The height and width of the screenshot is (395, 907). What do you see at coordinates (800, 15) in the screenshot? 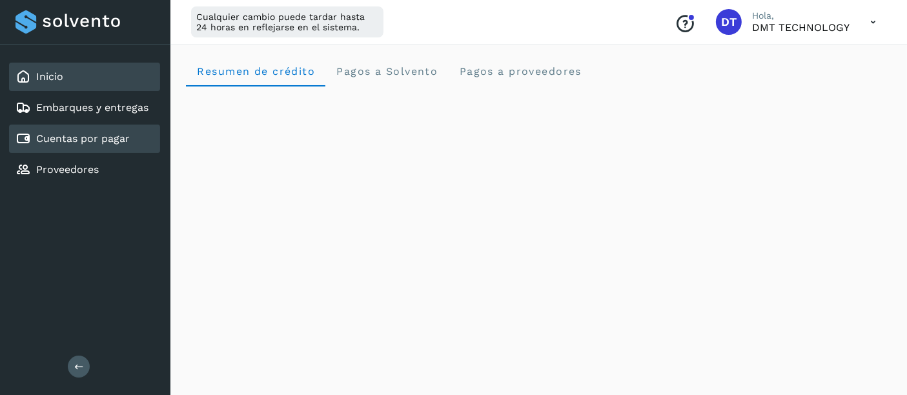
I see `p: Hola,` at bounding box center [800, 15].